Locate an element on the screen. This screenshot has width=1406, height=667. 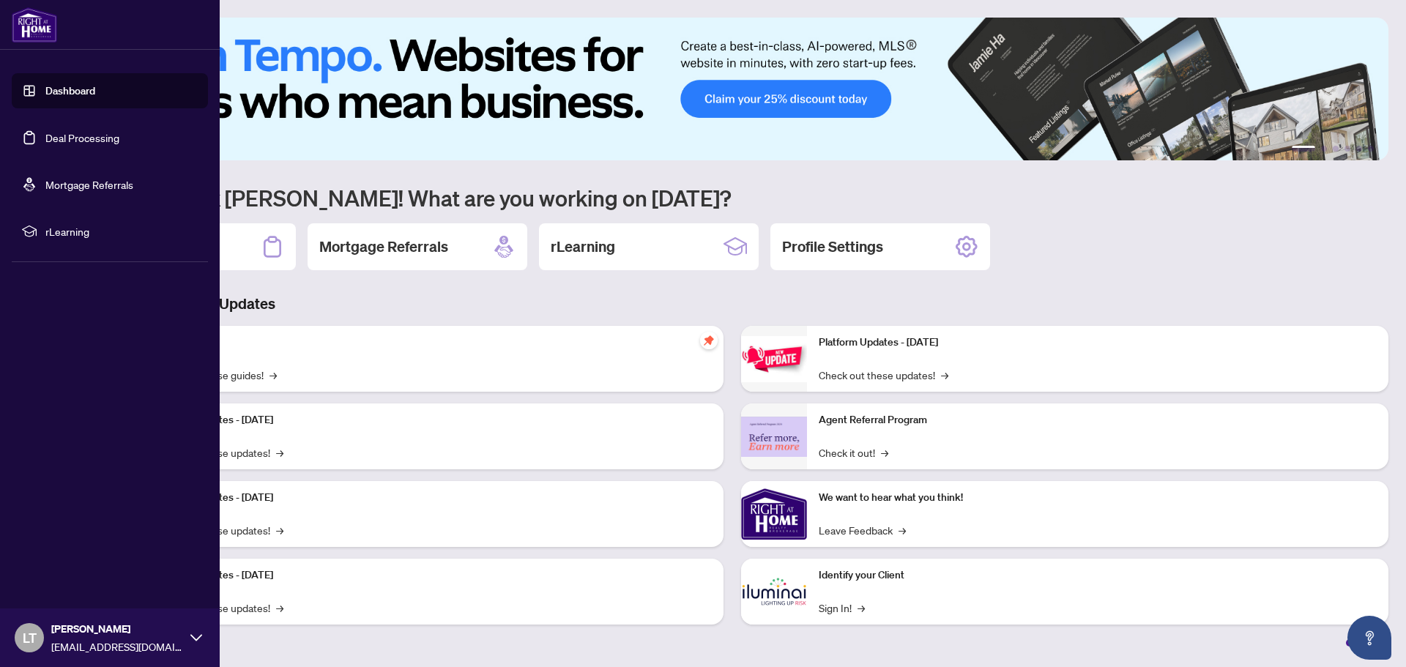
a: Check it out!→ is located at coordinates (853, 452).